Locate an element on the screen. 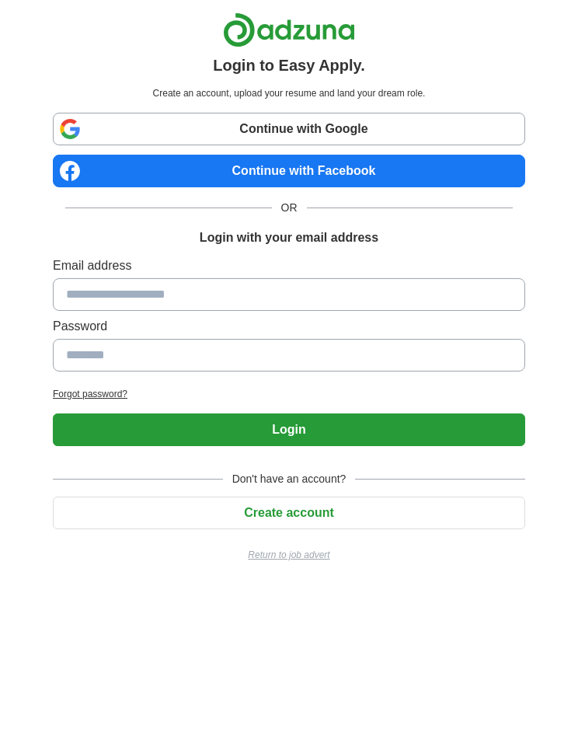 This screenshot has width=578, height=736. a: Create account is located at coordinates (289, 512).